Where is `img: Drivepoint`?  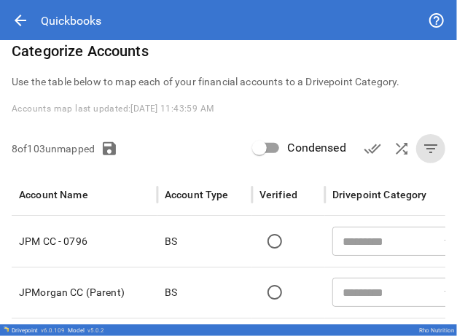
img: Drivepoint is located at coordinates (6, 329).